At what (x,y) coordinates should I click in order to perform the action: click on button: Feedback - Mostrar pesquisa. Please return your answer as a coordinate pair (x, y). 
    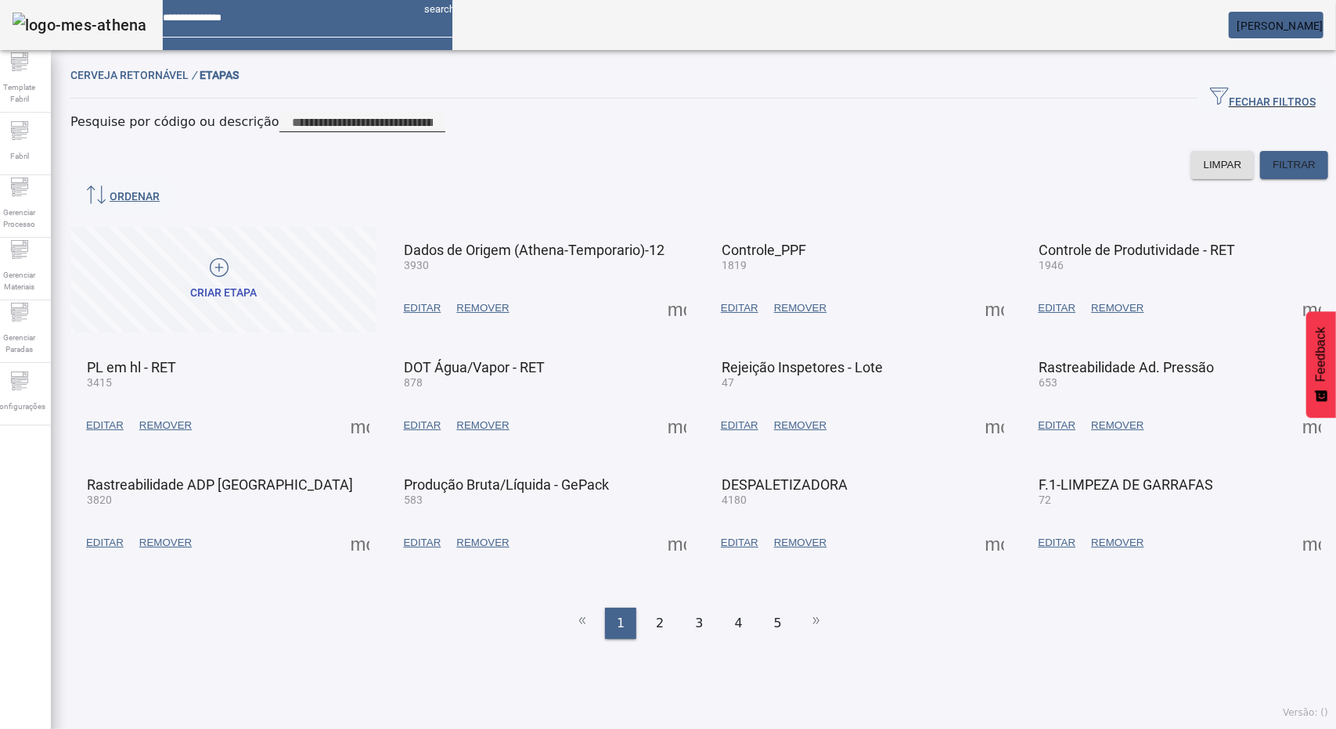
    Looking at the image, I should click on (1321, 365).